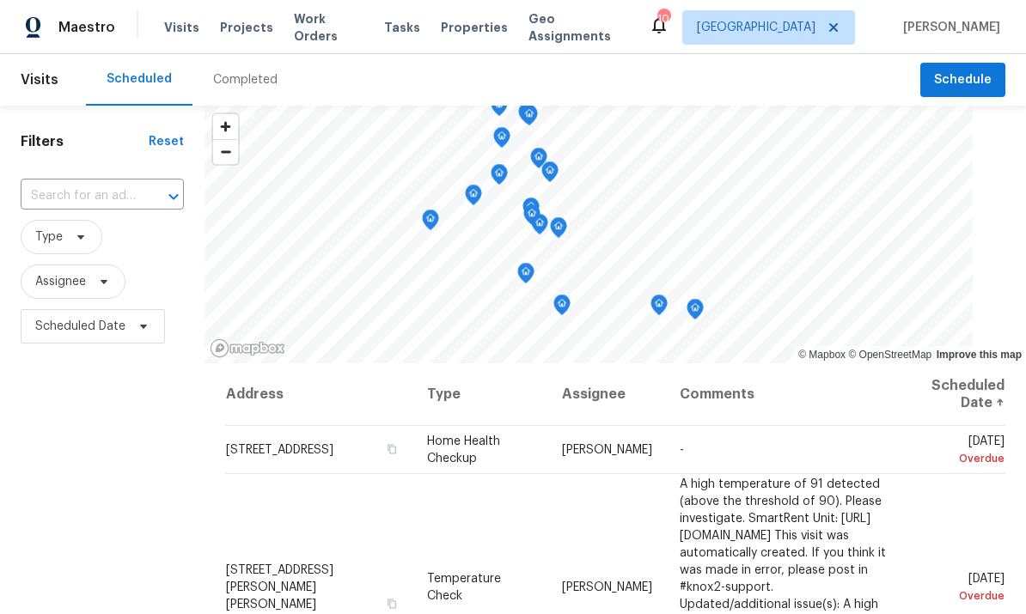  Describe the element at coordinates (578, 27) in the screenshot. I see `span: Geo Assignments` at that location.